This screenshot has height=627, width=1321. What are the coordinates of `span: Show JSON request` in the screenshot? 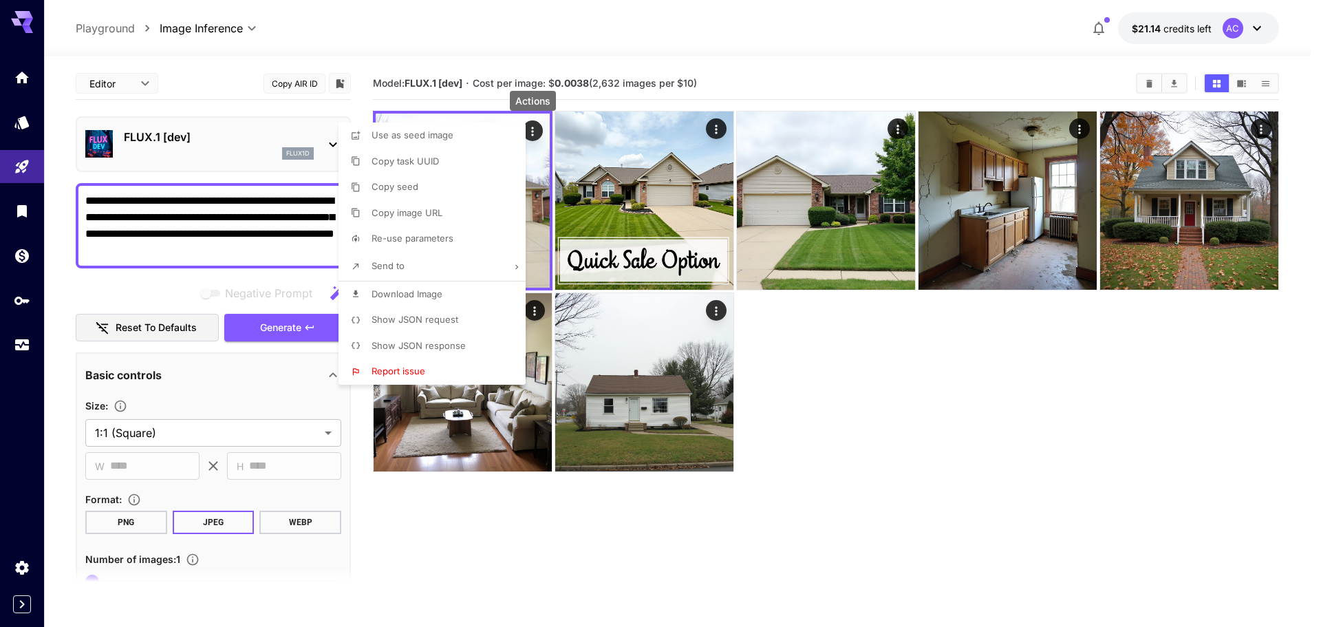 It's located at (415, 319).